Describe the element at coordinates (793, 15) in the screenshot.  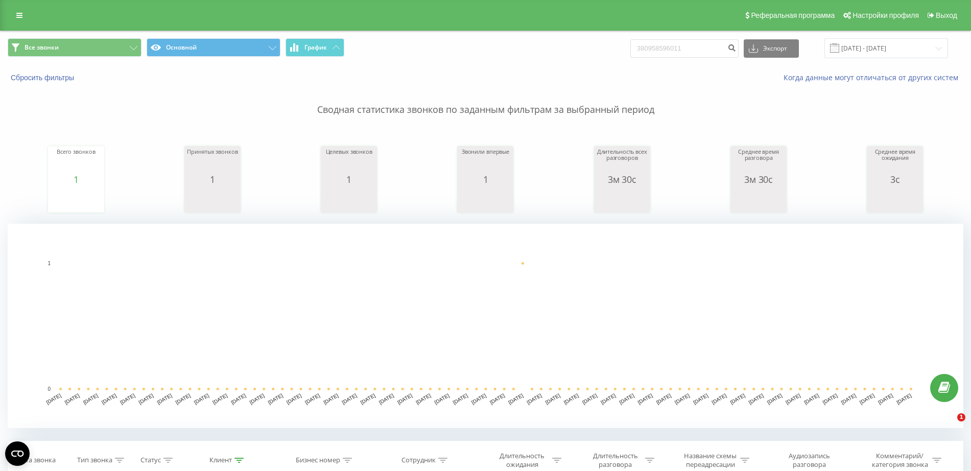
I see `span: Реферальная программа` at that location.